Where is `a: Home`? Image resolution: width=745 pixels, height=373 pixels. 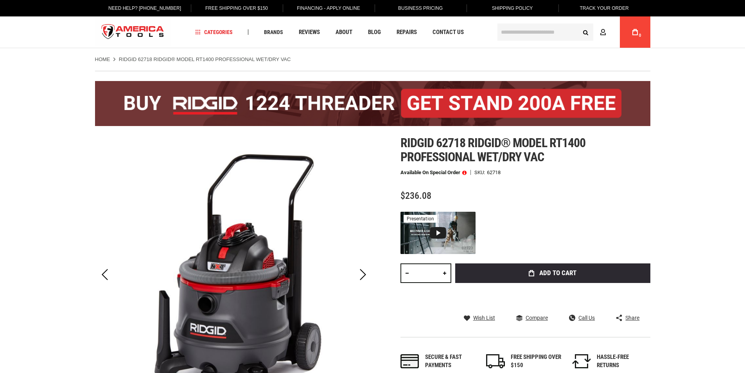 a: Home is located at coordinates (103, 59).